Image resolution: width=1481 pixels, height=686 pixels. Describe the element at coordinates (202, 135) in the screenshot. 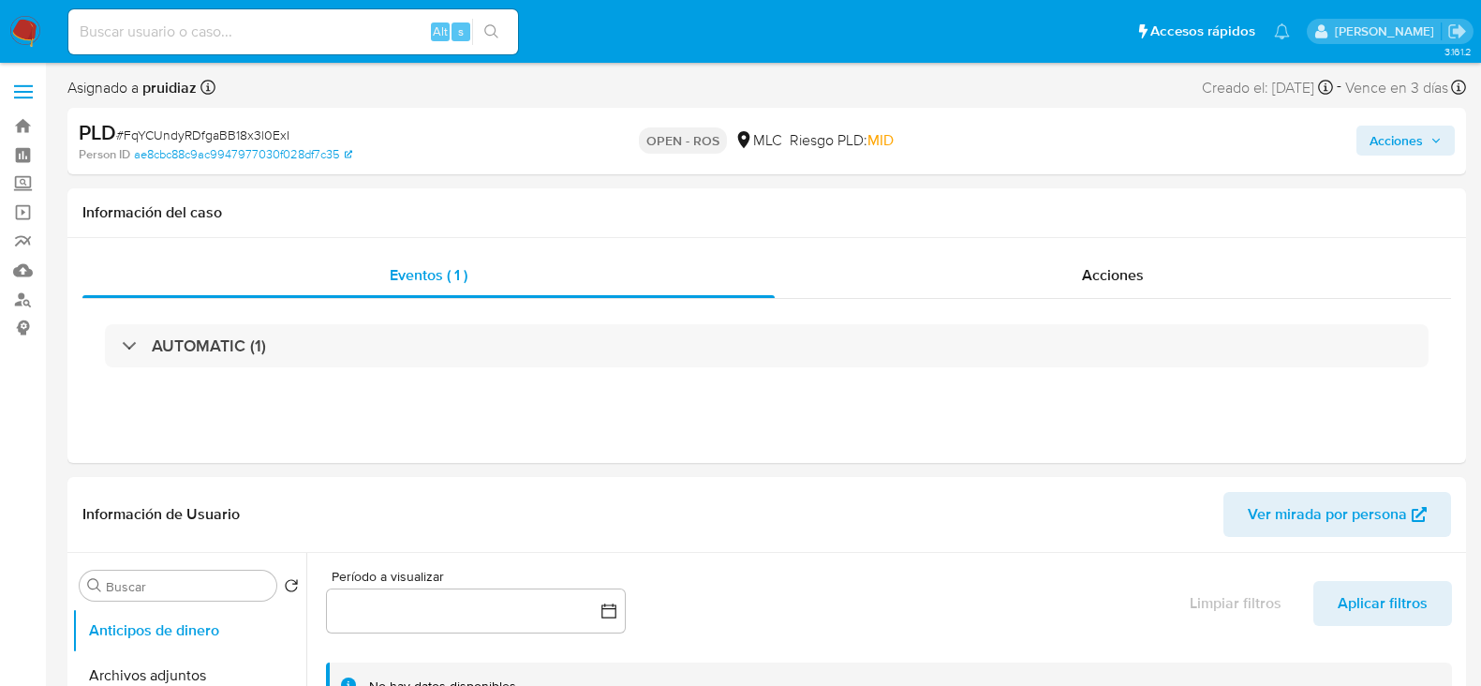

I see `span: # FqYCUndyRDfgaBB18x3l0ExI` at that location.